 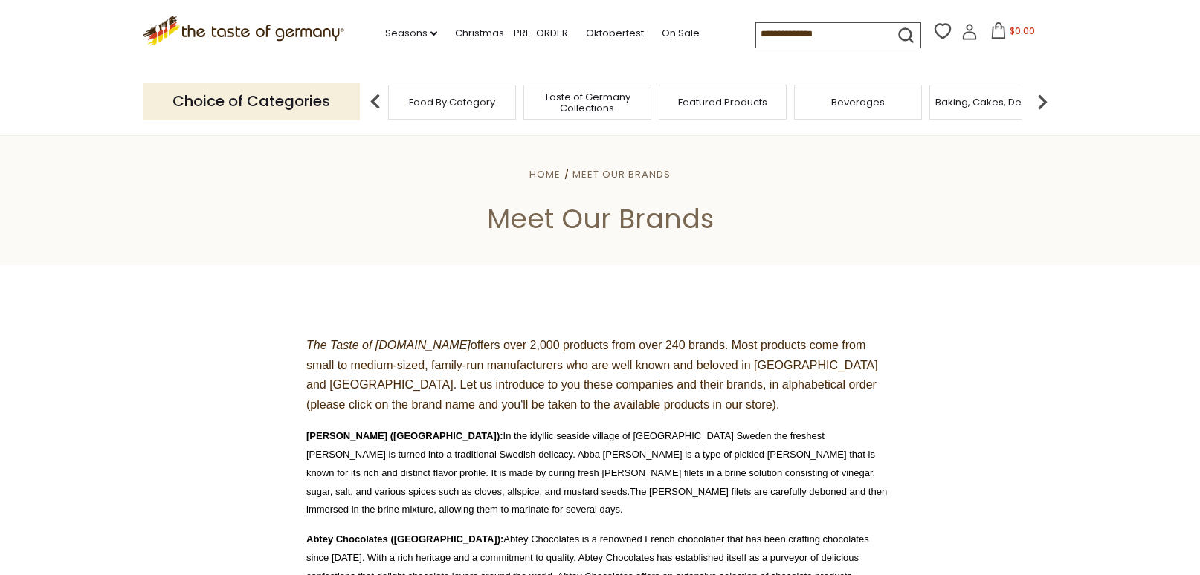 What do you see at coordinates (375, 102) in the screenshot?
I see `img: previous arrow` at bounding box center [375, 102].